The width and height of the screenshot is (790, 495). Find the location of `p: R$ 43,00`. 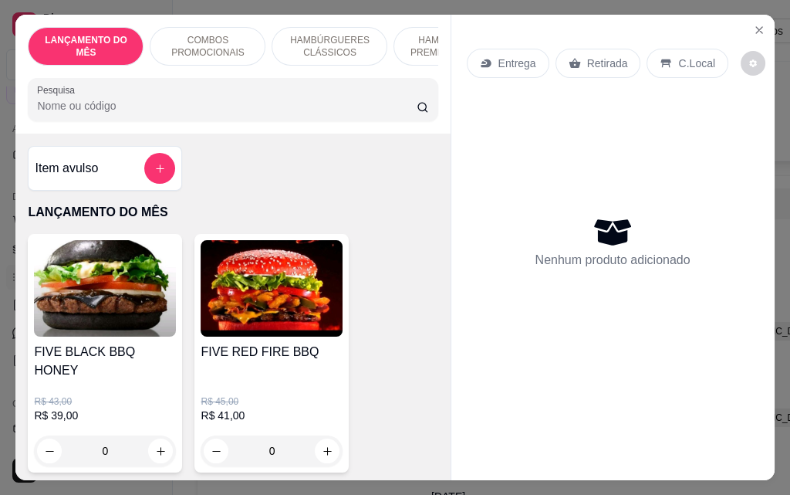

p: R$ 43,00 is located at coordinates (105, 401).